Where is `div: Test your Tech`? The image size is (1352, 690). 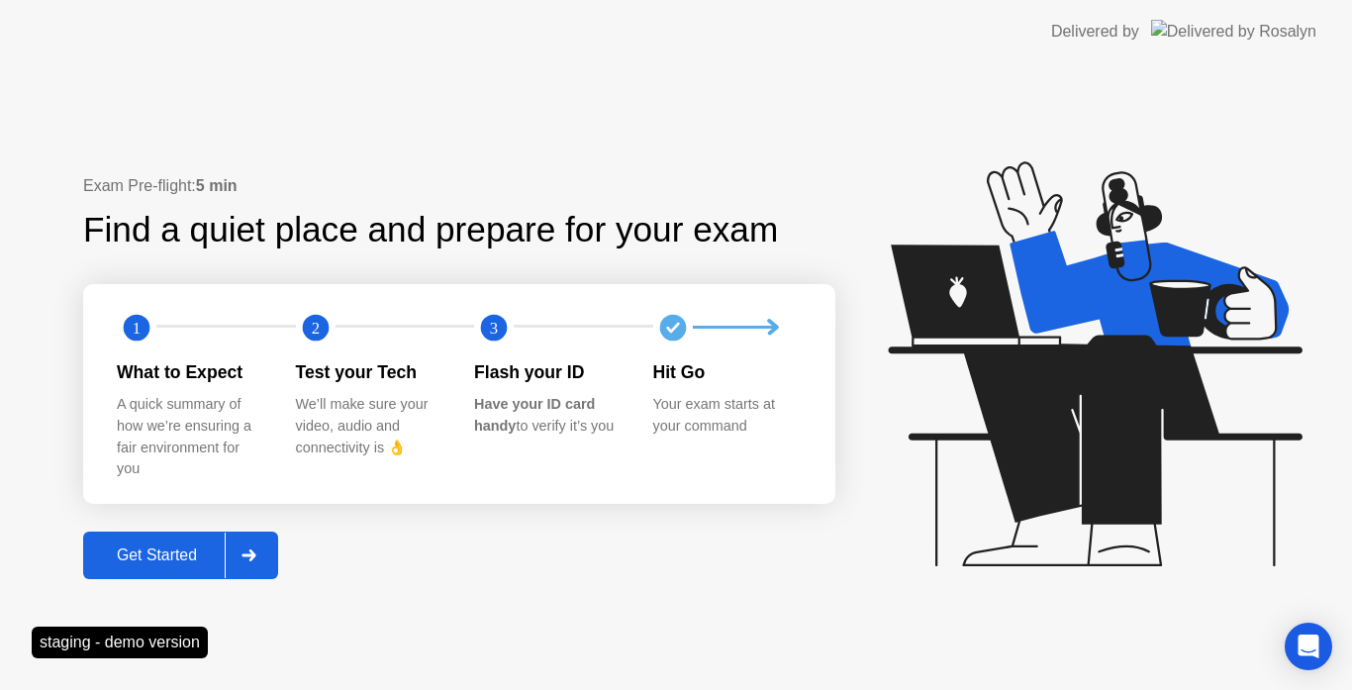 div: Test your Tech is located at coordinates (369, 372).